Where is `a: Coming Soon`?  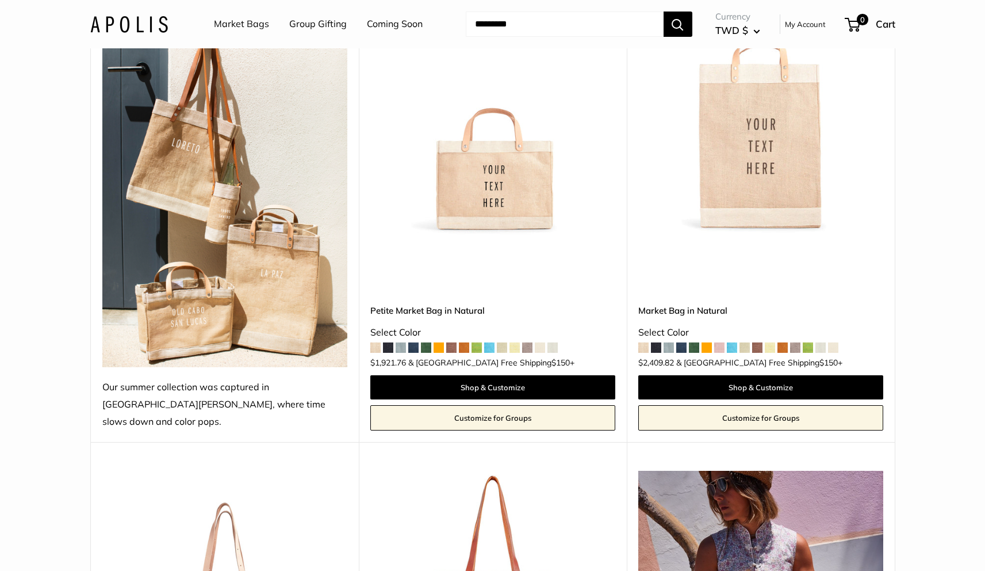
a: Coming Soon is located at coordinates (395, 24).